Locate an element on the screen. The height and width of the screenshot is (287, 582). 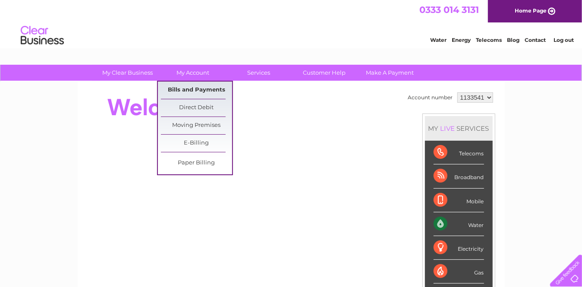
img: logo.png is located at coordinates (42, 35).